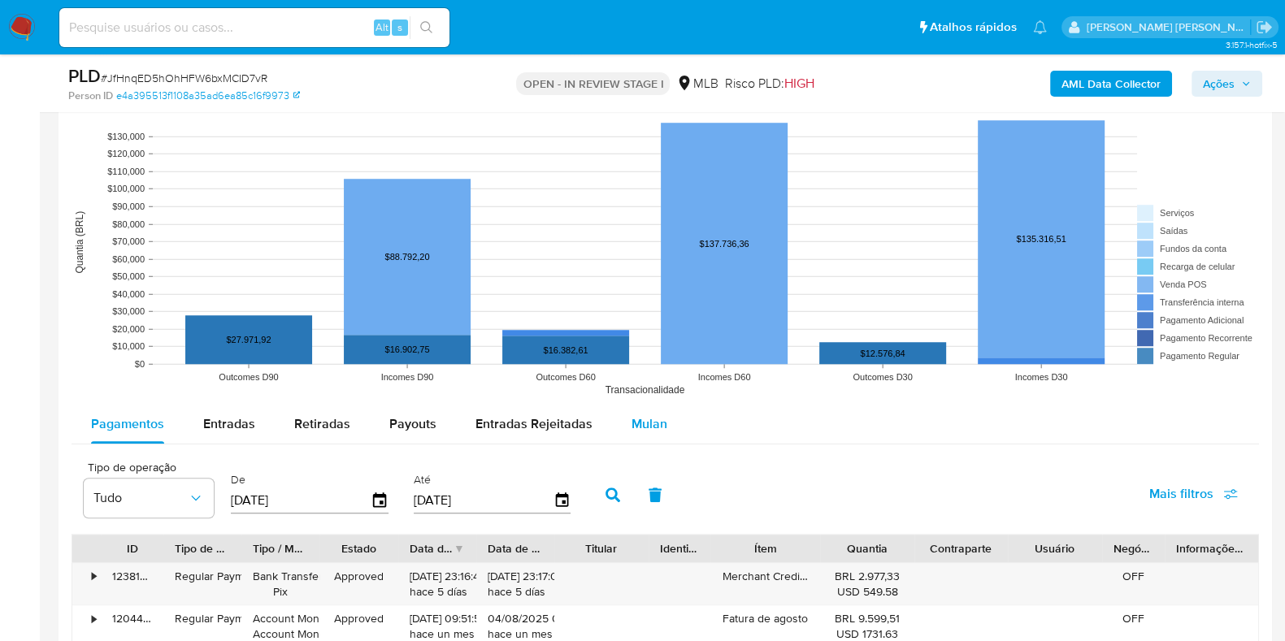 The height and width of the screenshot is (641, 1285). I want to click on span: s, so click(400, 27).